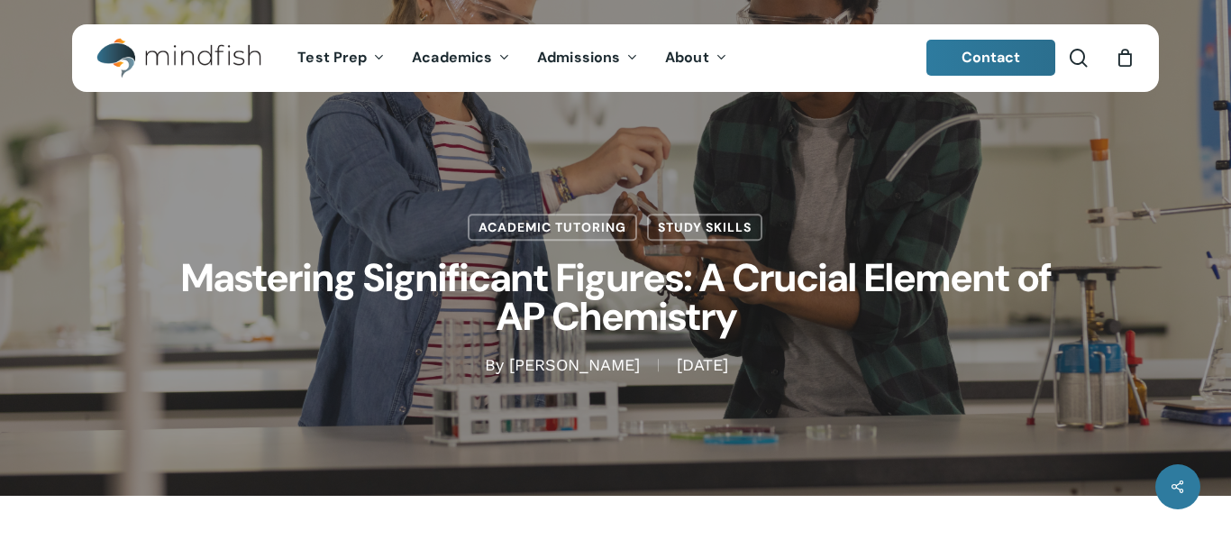 The height and width of the screenshot is (540, 1231). What do you see at coordinates (494, 366) in the screenshot?
I see `span: By` at bounding box center [494, 366].